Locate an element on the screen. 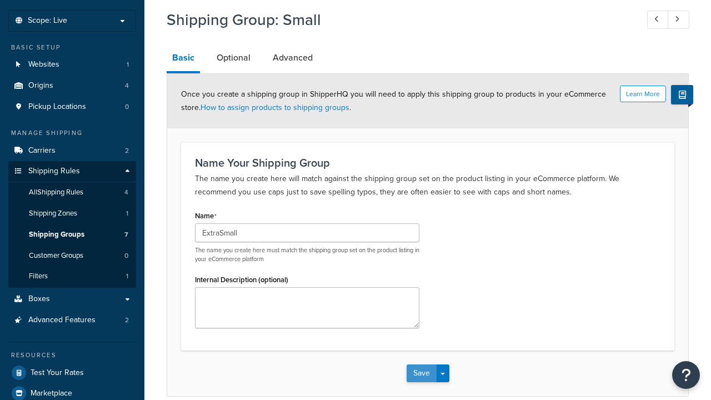 This screenshot has width=711, height=400. span: Shipping Groups is located at coordinates (57, 234).